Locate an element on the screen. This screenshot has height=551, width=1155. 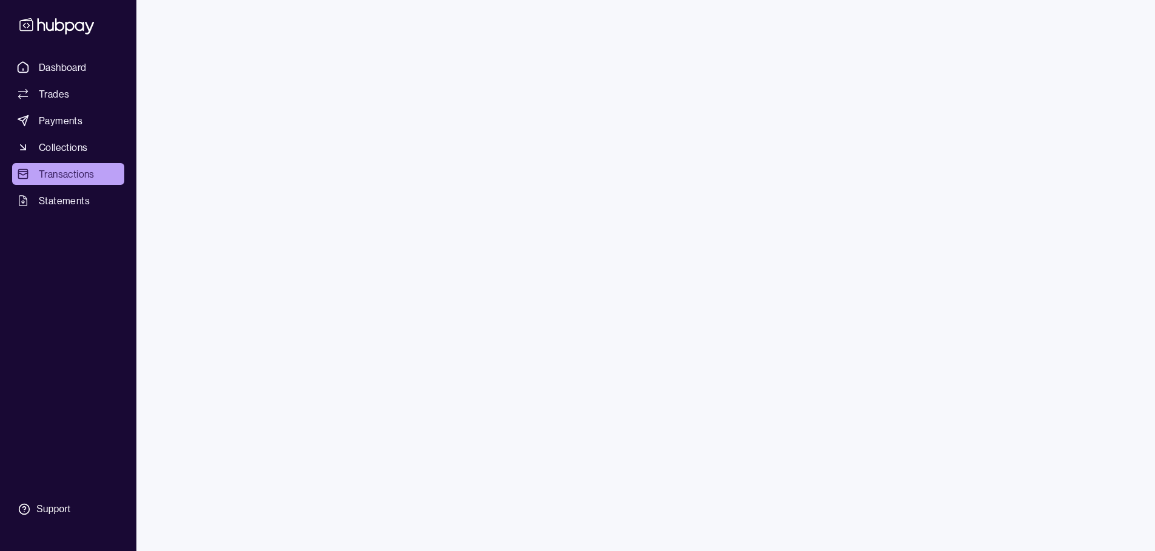
span: Trades is located at coordinates (54, 94).